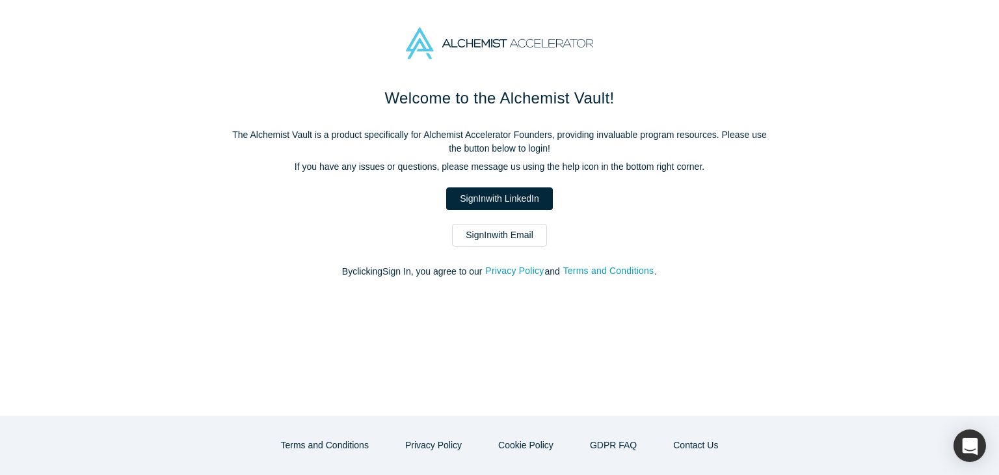 The image size is (999, 475). I want to click on a: SignInwith LinkedIn, so click(499, 198).